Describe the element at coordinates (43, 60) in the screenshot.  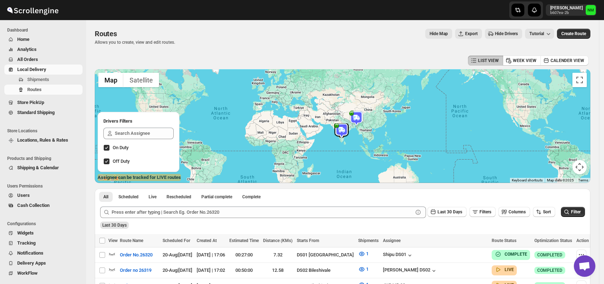
I see `button: All Orders` at that location.